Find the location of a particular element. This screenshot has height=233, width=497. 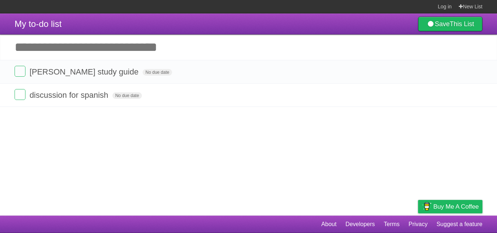

a: SaveThis List is located at coordinates (450, 24).